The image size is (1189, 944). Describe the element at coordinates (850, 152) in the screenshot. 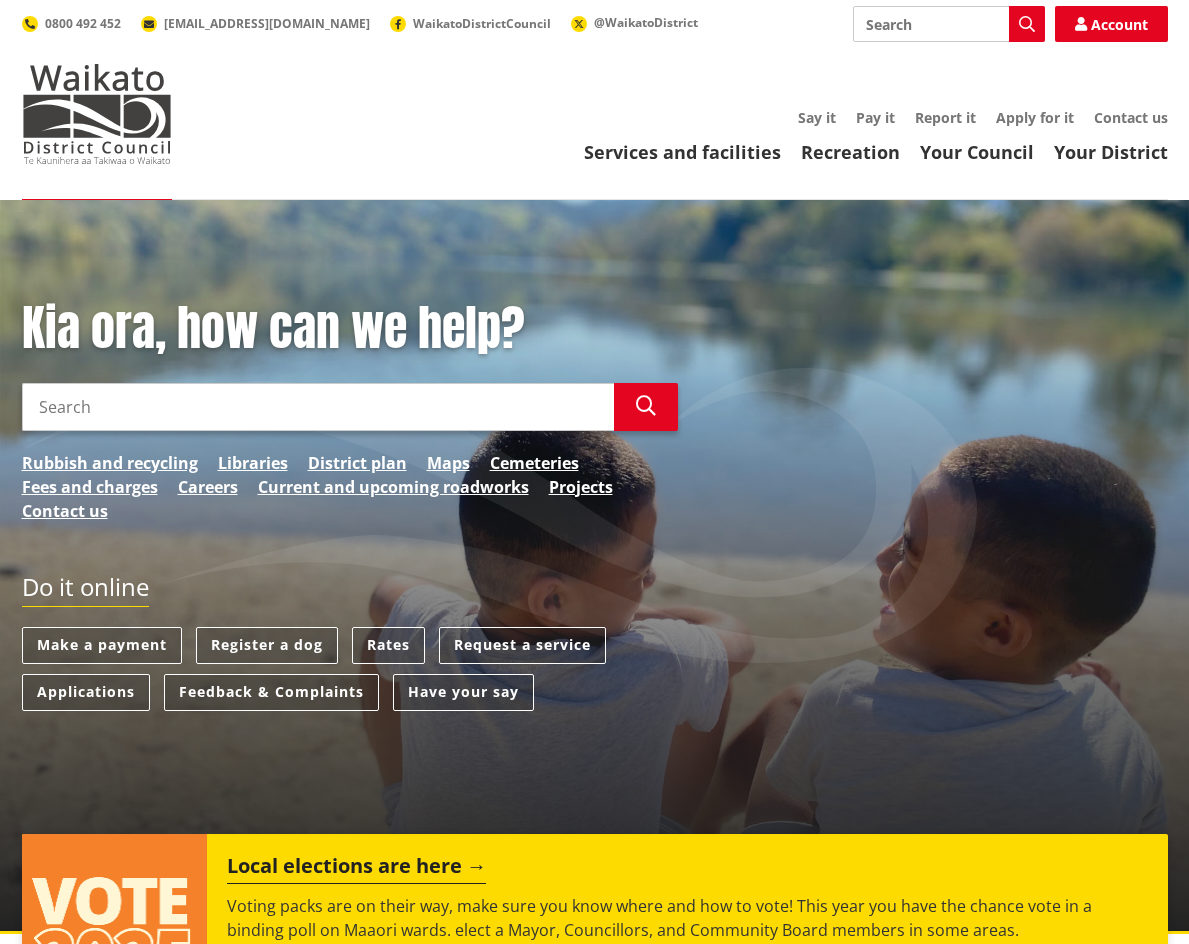

I see `a: Recreation` at that location.